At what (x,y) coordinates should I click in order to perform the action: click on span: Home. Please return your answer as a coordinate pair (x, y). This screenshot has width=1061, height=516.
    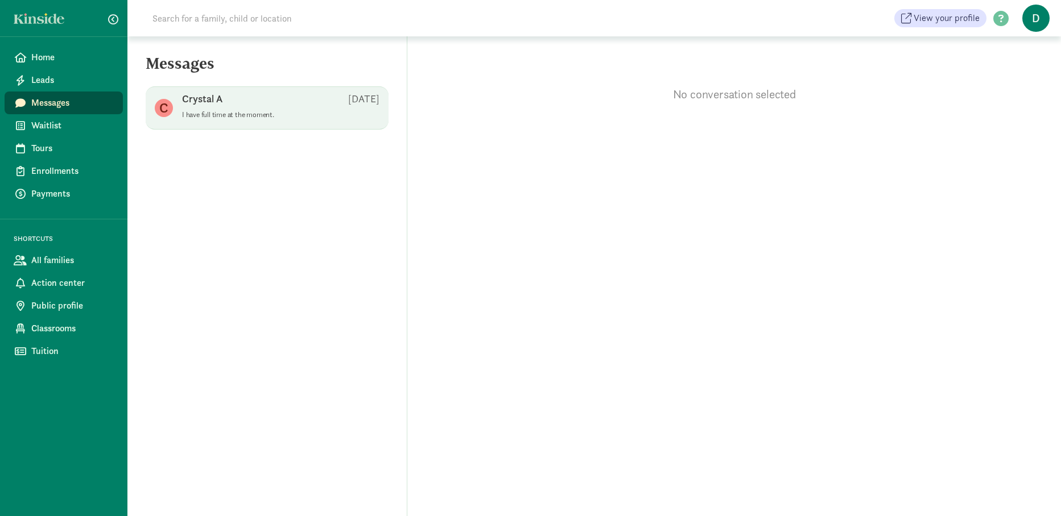
    Looking at the image, I should click on (72, 57).